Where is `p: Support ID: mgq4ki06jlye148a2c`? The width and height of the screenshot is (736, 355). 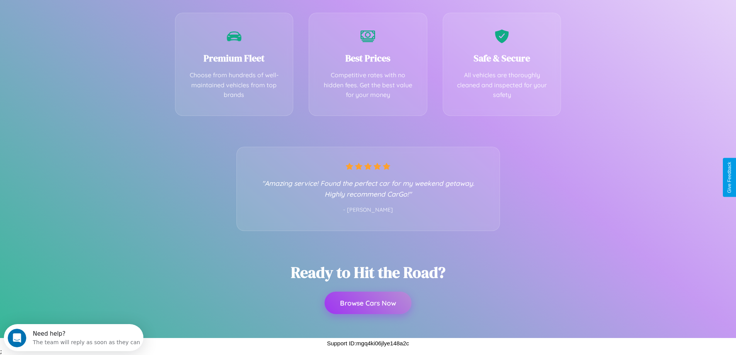 p: Support ID: mgq4ki06jlye148a2c is located at coordinates (368, 343).